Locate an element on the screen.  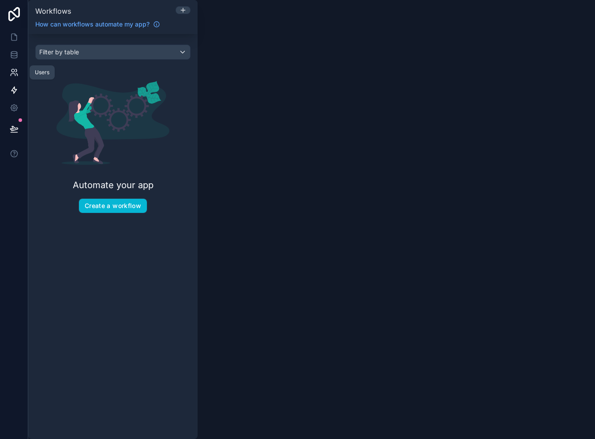
h2: Automate your app is located at coordinates (113, 185).